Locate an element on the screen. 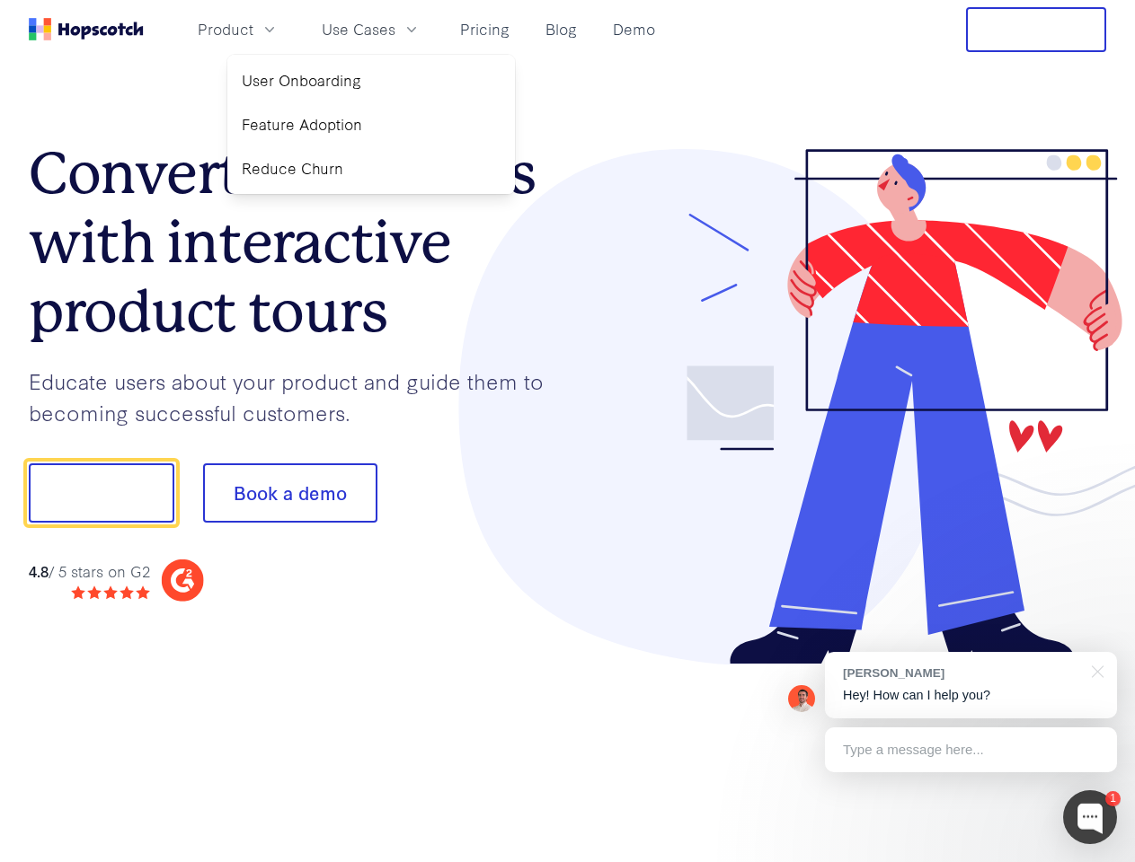 Image resolution: width=1135 pixels, height=862 pixels. a: Demo is located at coordinates (633, 29).